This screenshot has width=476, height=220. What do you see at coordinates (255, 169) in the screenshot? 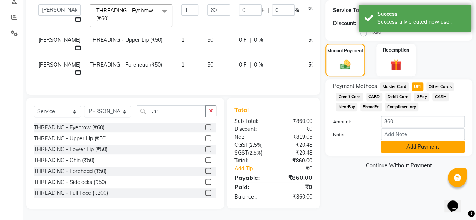
I see `a: Add Tip` at bounding box center [255, 169].